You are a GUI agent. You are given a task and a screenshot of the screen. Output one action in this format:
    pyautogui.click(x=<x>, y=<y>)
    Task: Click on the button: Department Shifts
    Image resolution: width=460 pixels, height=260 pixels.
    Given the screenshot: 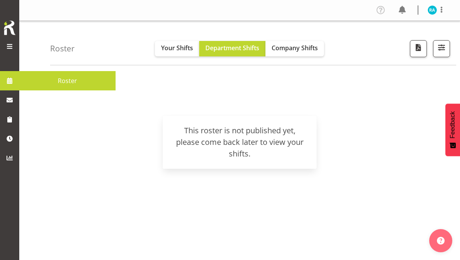 What is the action you would take?
    pyautogui.click(x=233, y=49)
    